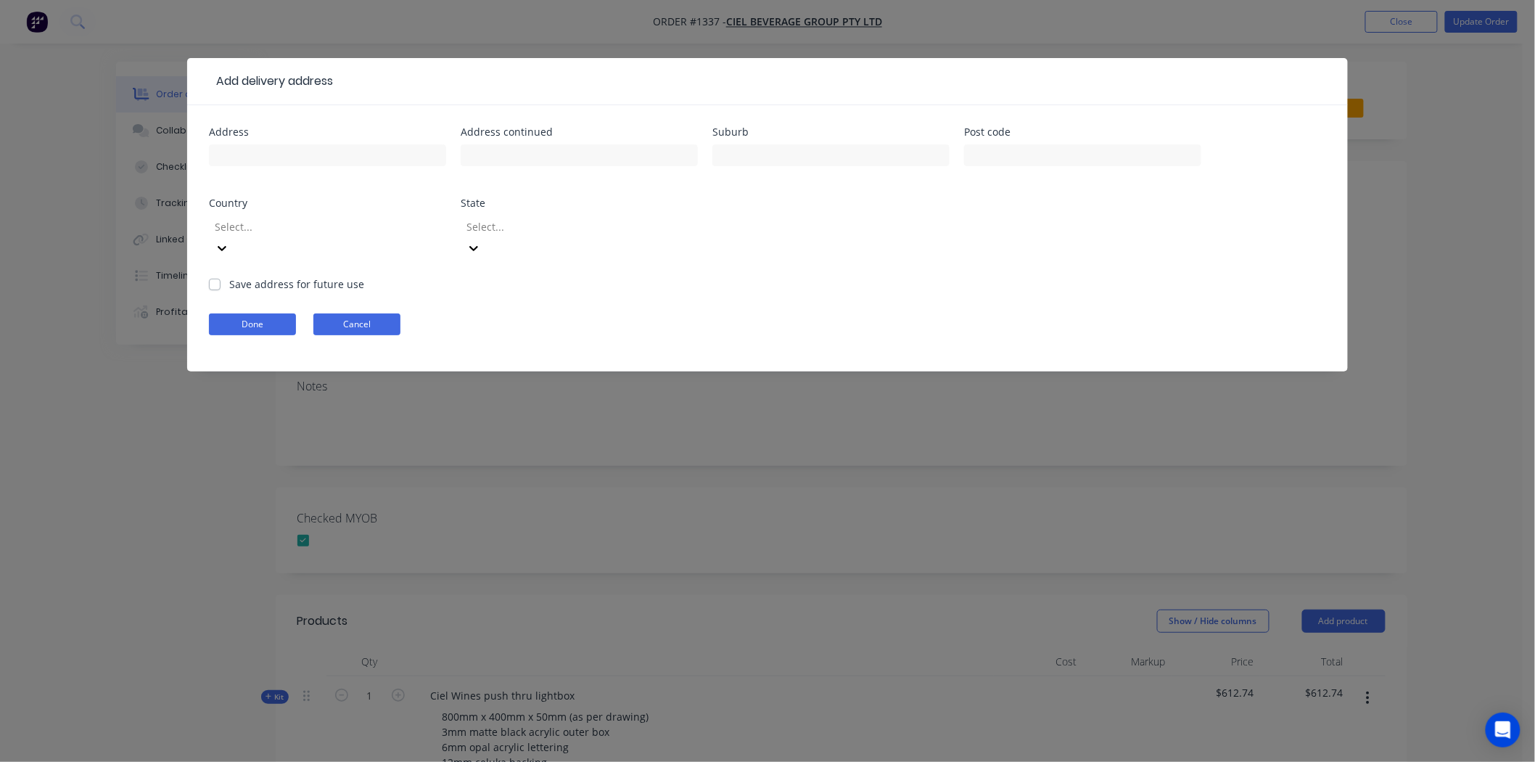 The width and height of the screenshot is (1535, 762). I want to click on div: Suburb, so click(831, 132).